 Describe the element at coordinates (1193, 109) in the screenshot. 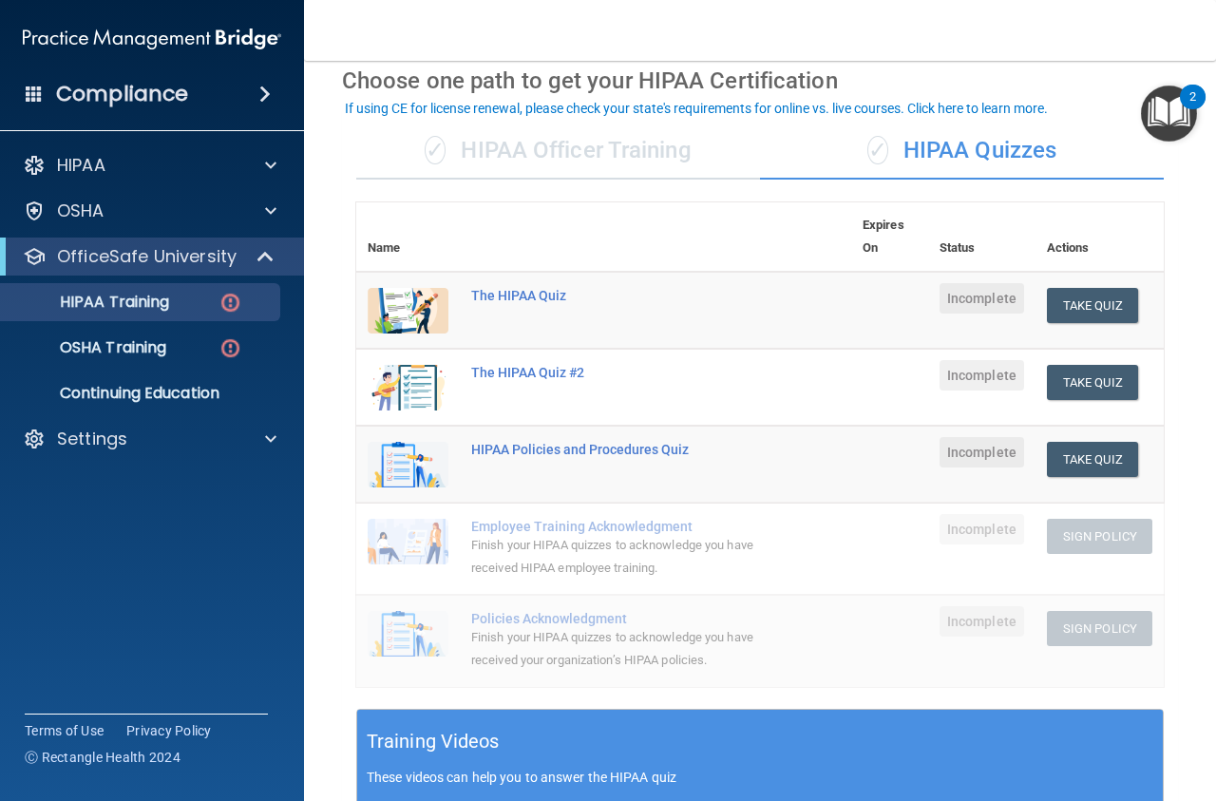

I see `div: 2` at that location.